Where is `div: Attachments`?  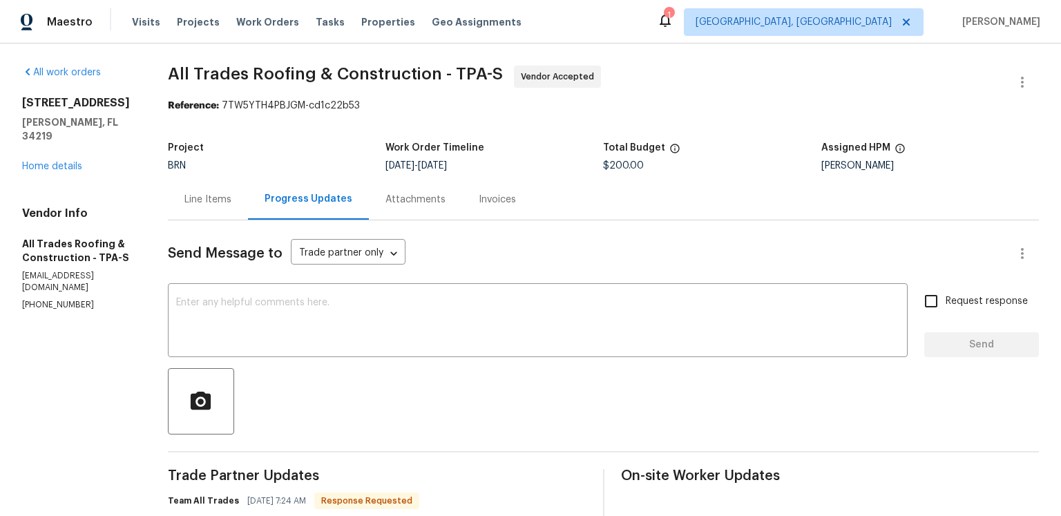
div: Attachments is located at coordinates (415, 200).